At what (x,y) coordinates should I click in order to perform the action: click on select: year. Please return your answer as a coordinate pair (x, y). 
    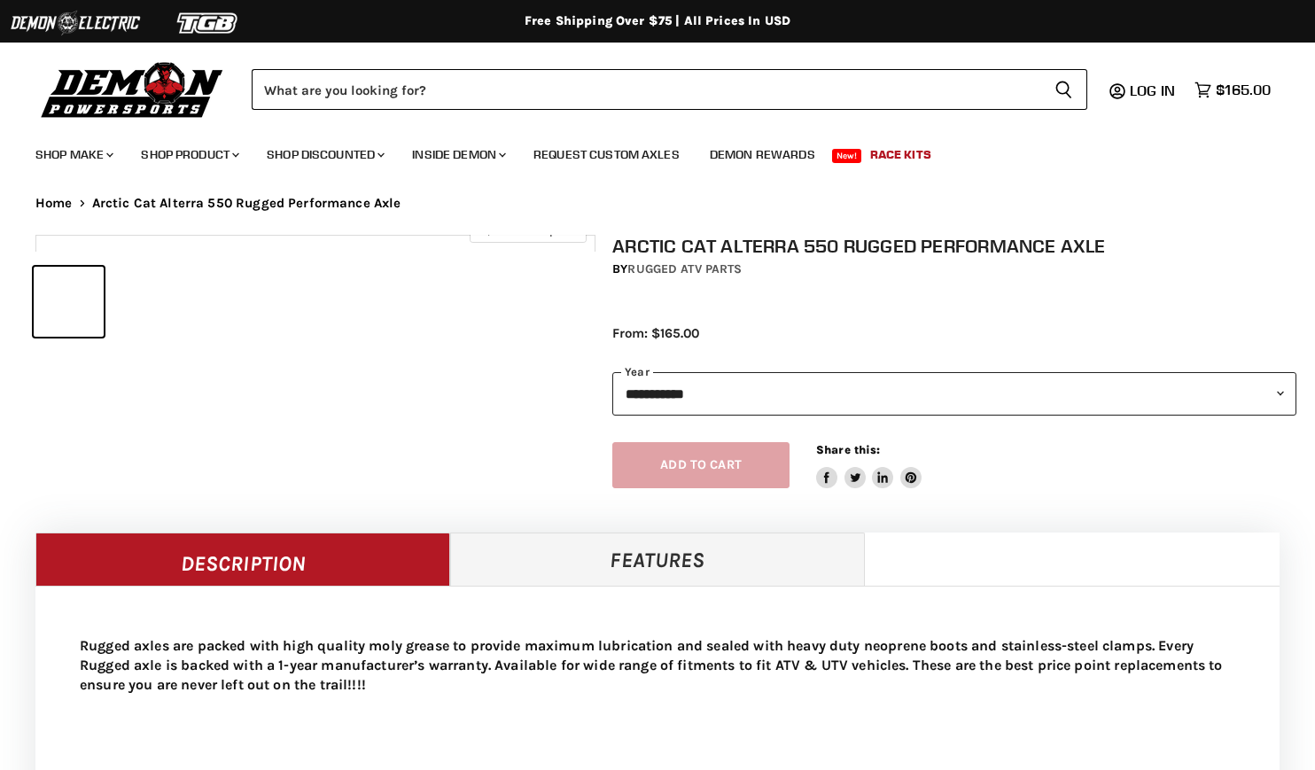
    Looking at the image, I should click on (954, 393).